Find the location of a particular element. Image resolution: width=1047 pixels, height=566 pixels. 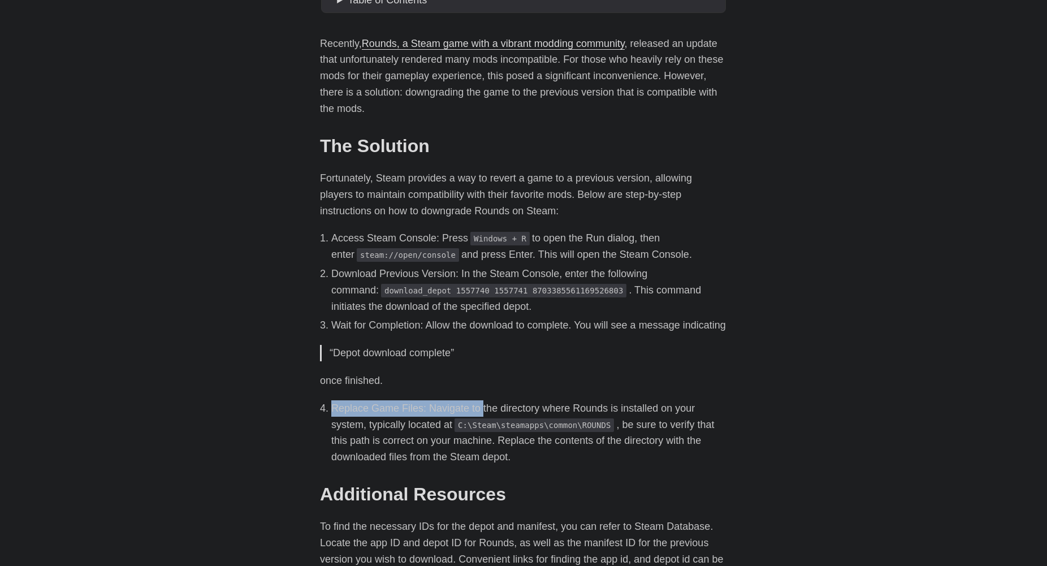

code: C:\Steam\steamapps\common\ROUNDS is located at coordinates (534, 425).